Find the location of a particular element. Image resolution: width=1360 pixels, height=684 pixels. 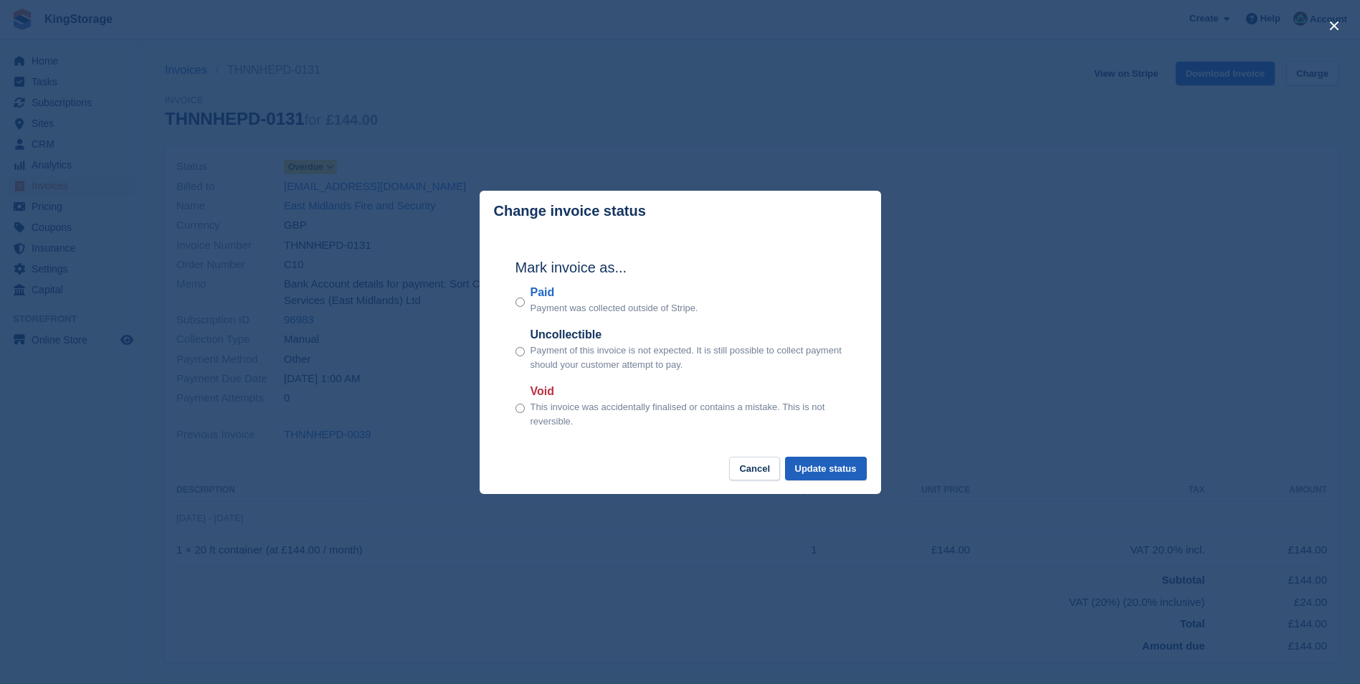

button: Cancel is located at coordinates (754, 468).